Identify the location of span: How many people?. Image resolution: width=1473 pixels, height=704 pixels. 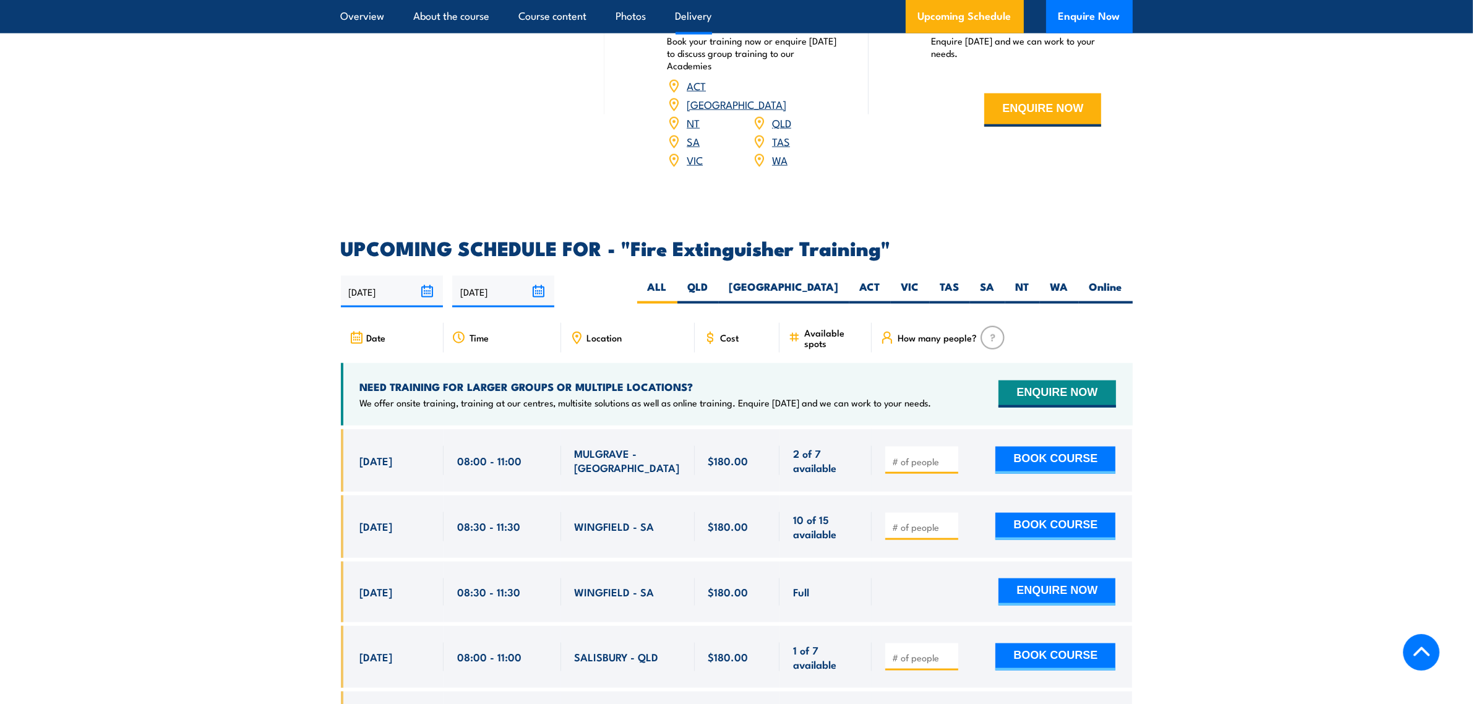
(937, 337).